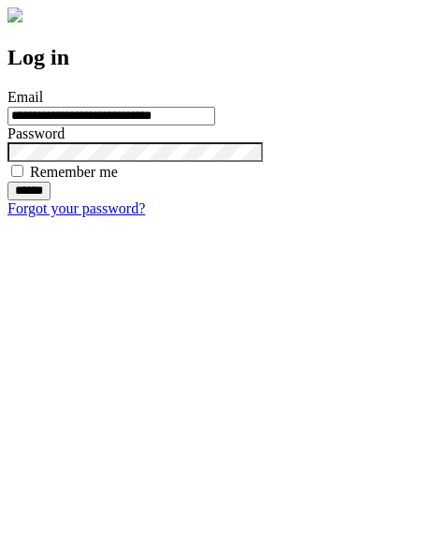 The image size is (421, 558). What do you see at coordinates (36, 133) in the screenshot?
I see `label: Password` at bounding box center [36, 133].